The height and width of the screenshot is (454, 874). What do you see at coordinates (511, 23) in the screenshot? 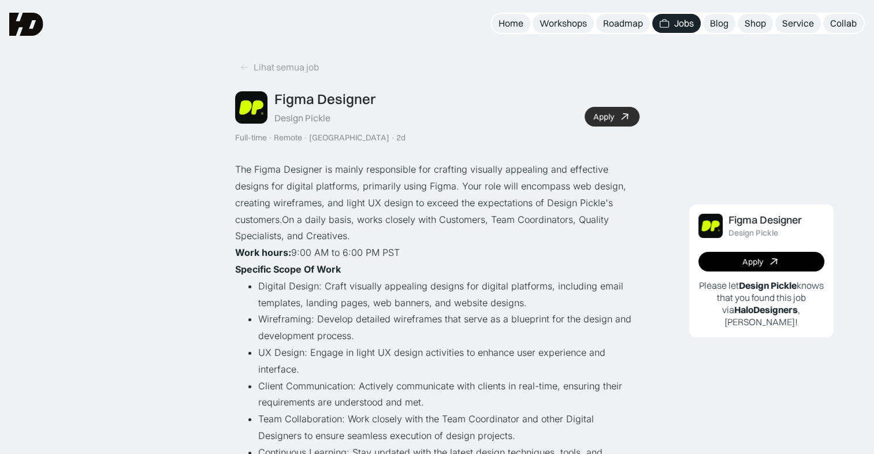
I see `div: Home` at bounding box center [511, 23].